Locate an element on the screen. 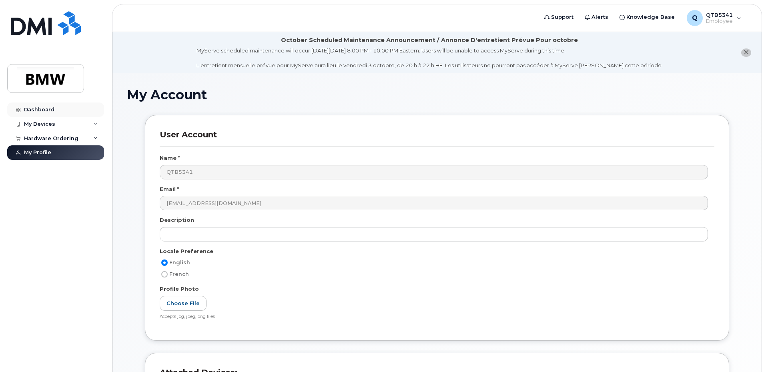 The image size is (766, 372). label: Profile Photo is located at coordinates (179, 289).